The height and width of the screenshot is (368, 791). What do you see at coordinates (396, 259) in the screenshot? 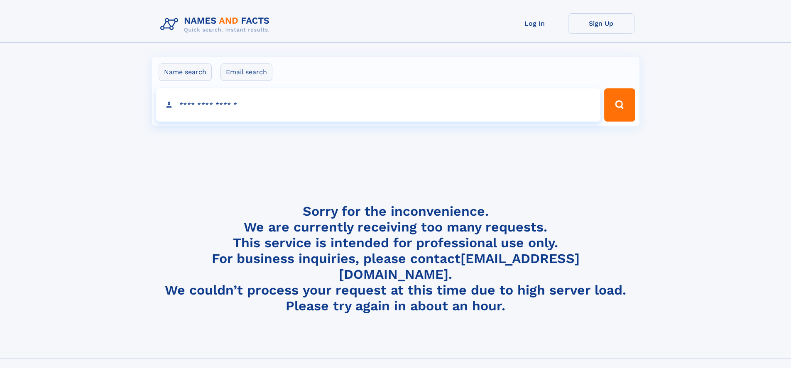
I see `h4: Sorry for the inconvenience. We are currently receiving too many requests. This service is intend...` at bounding box center [396, 259].